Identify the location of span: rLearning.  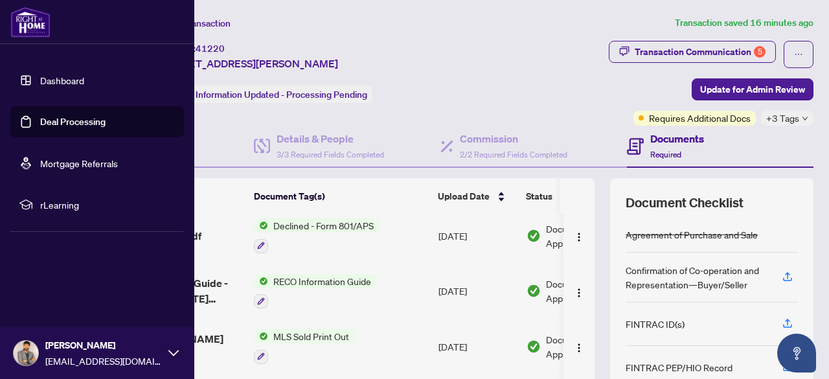
(107, 205).